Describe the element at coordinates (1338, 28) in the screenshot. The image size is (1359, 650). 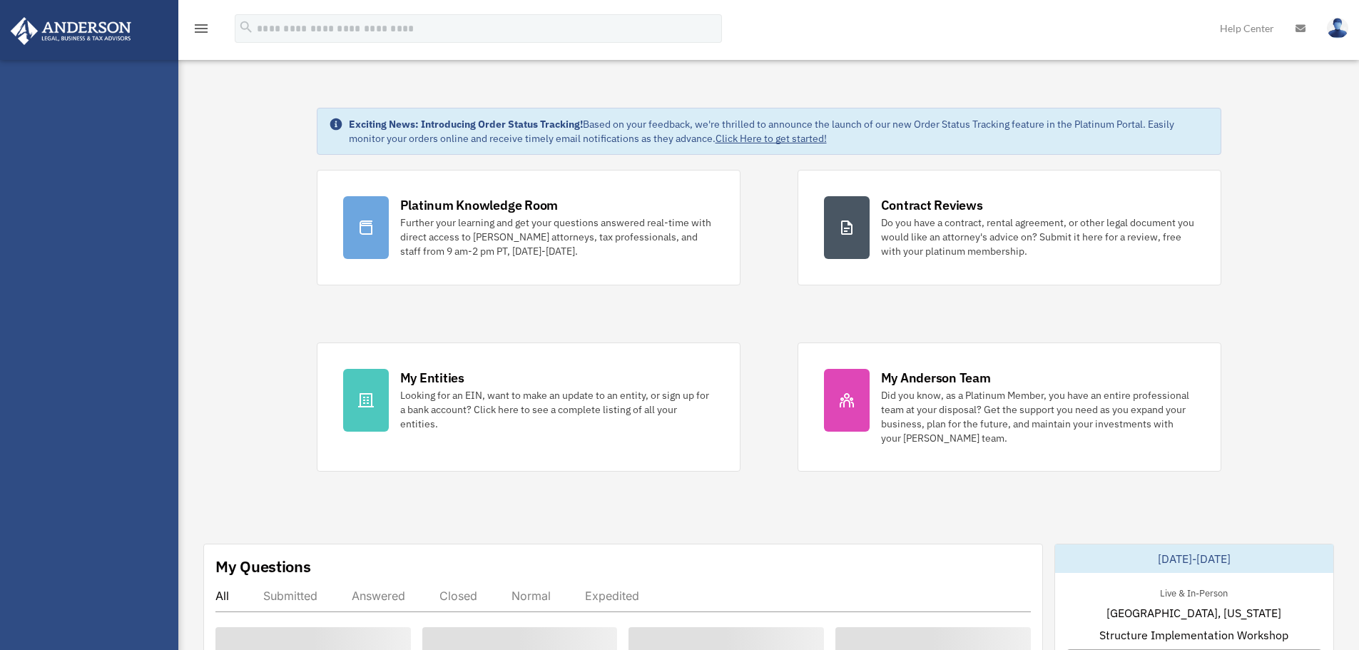
I see `img: User Pic` at that location.